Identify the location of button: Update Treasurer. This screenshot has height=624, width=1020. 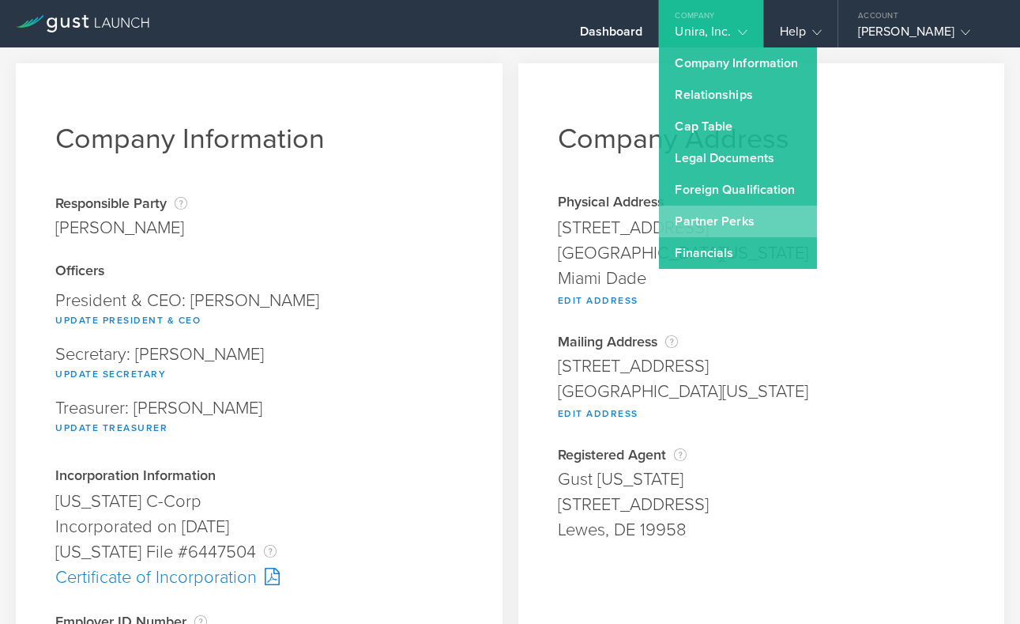
(111, 428).